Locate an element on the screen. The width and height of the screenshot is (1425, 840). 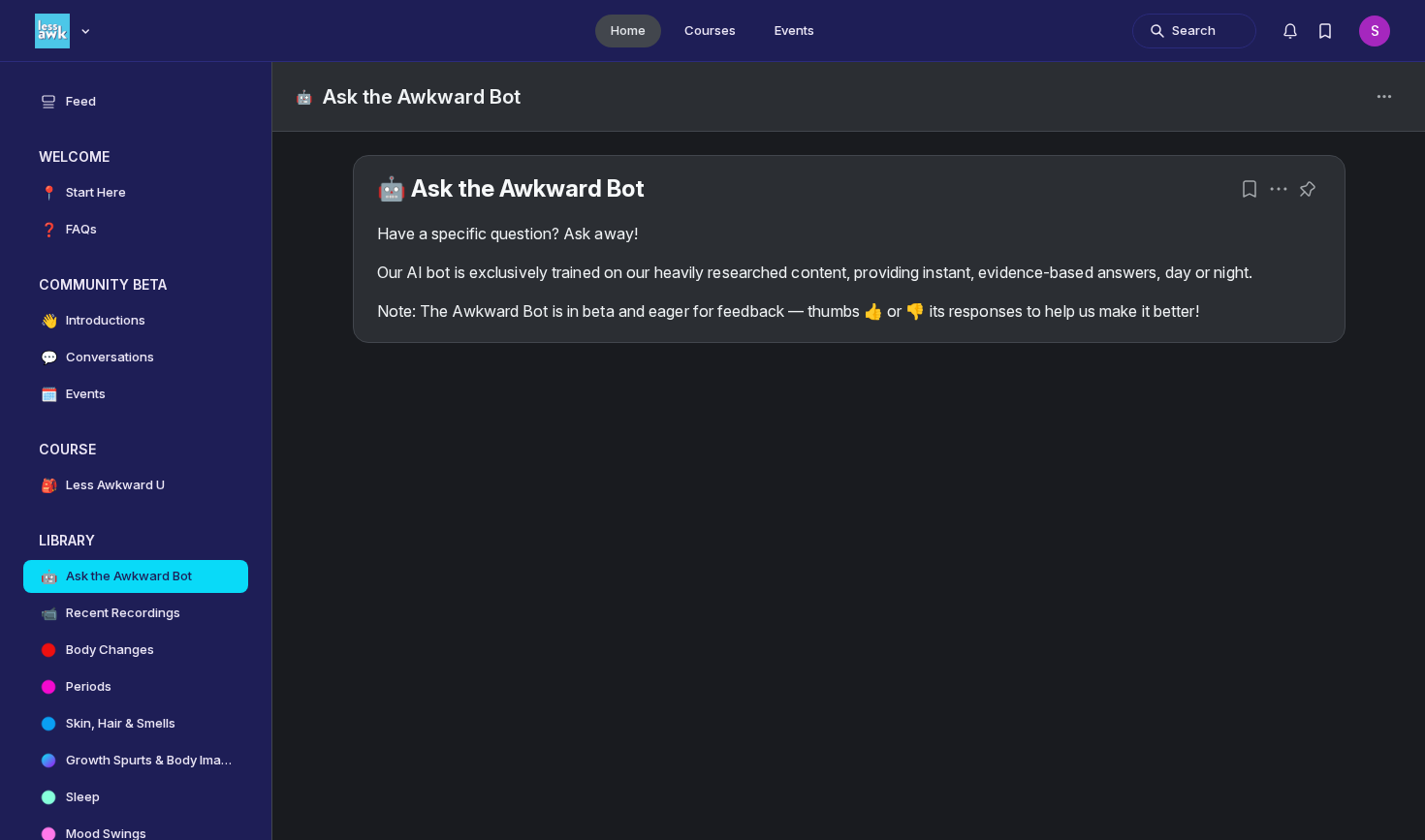
a: 📹Recent Recordings is located at coordinates (136, 614).